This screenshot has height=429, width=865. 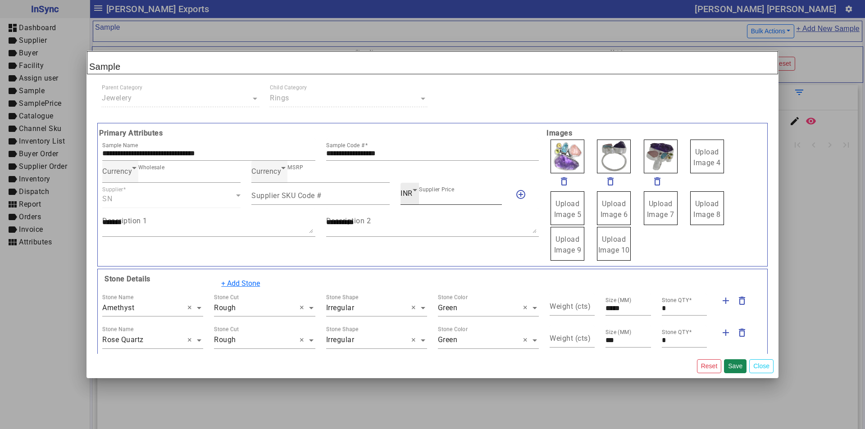 I want to click on span: Upload Image 10, so click(x=614, y=245).